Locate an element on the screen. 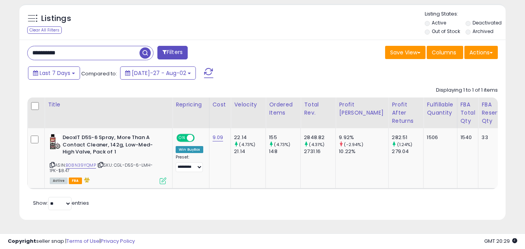  div: 22.14 is located at coordinates (249, 138).